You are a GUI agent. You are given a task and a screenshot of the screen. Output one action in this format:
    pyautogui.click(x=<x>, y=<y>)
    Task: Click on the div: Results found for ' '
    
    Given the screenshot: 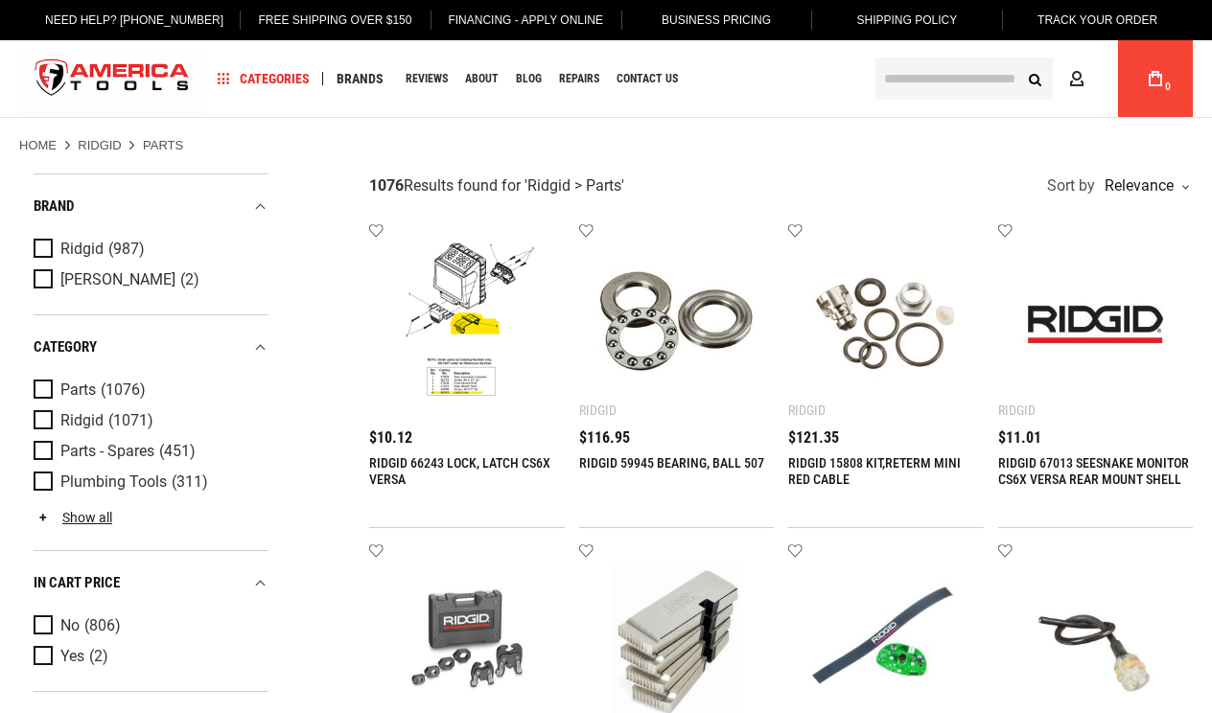 What is the action you would take?
    pyautogui.click(x=497, y=186)
    